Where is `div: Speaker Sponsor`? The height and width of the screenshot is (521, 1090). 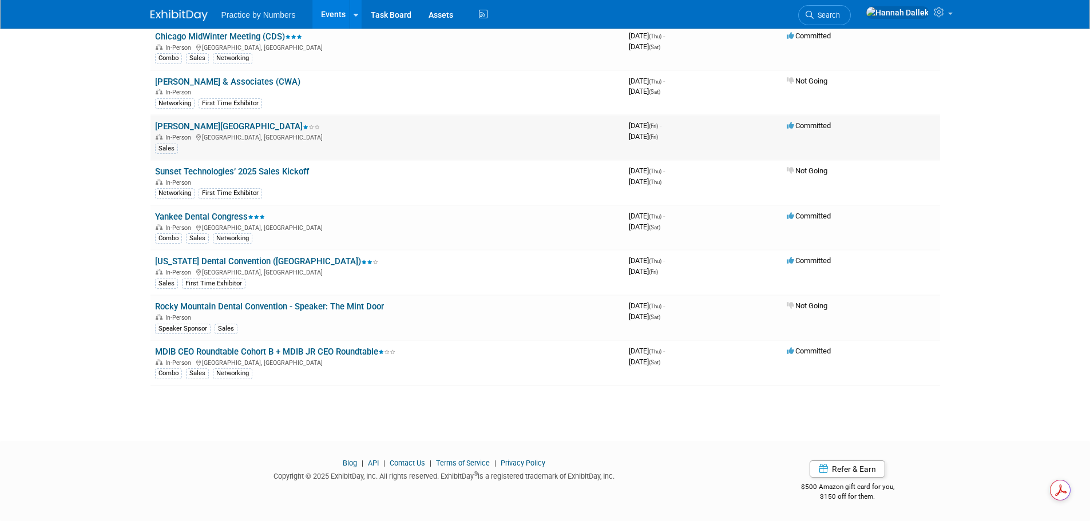 div: Speaker Sponsor is located at coordinates (183, 329).